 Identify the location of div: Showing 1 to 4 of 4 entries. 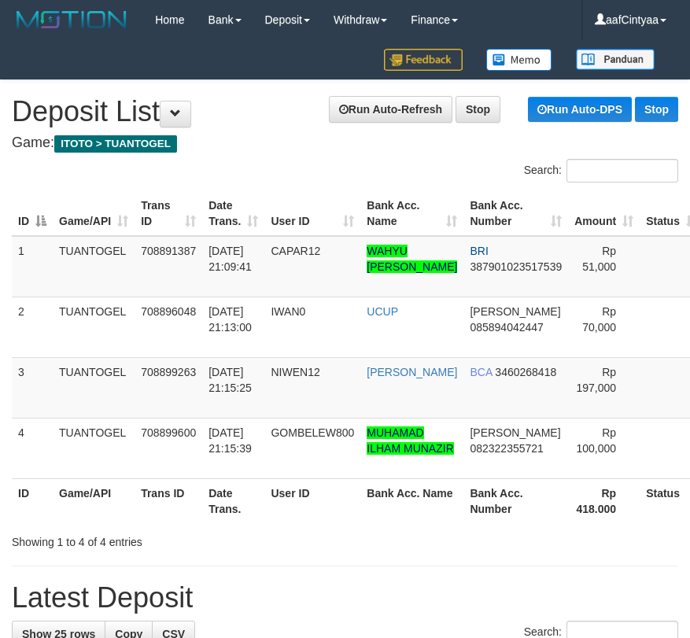
(143, 539).